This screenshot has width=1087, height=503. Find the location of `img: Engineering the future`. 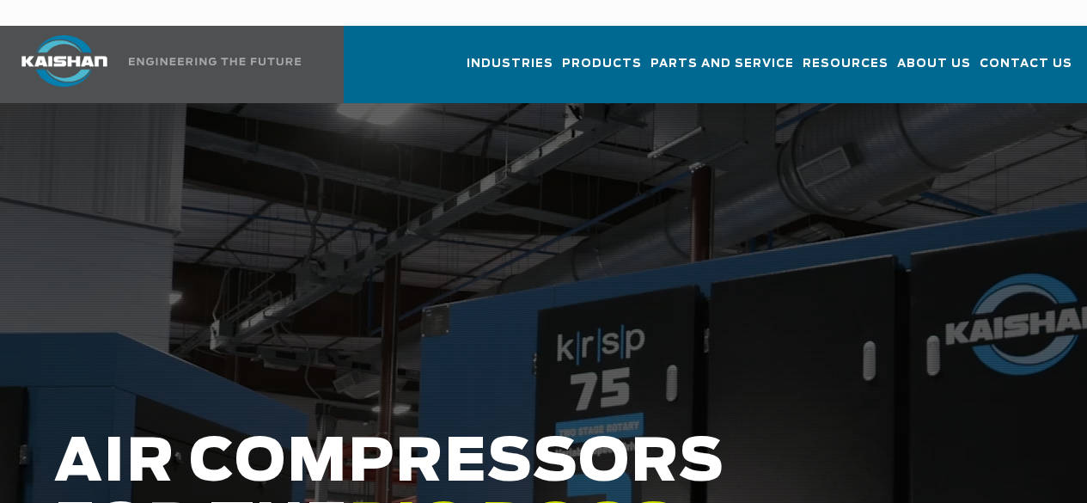

img: Engineering the future is located at coordinates (215, 61).